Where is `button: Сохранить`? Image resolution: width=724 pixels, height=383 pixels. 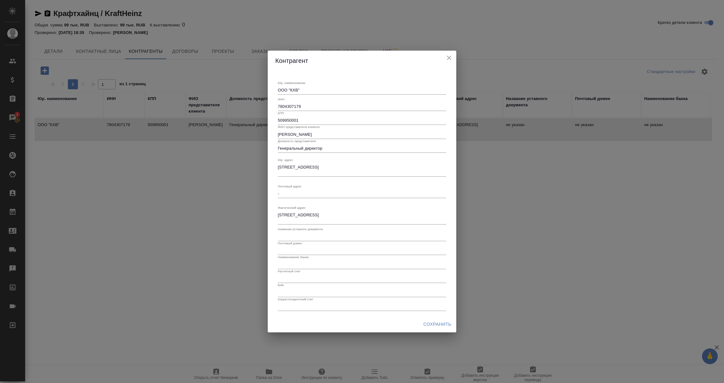 button: Сохранить is located at coordinates (437, 324).